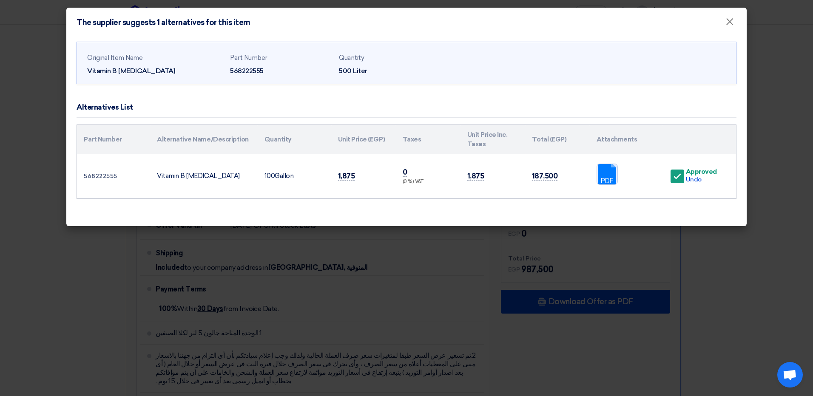  What do you see at coordinates (294, 140) in the screenshot?
I see `th: Quantity` at bounding box center [294, 140].